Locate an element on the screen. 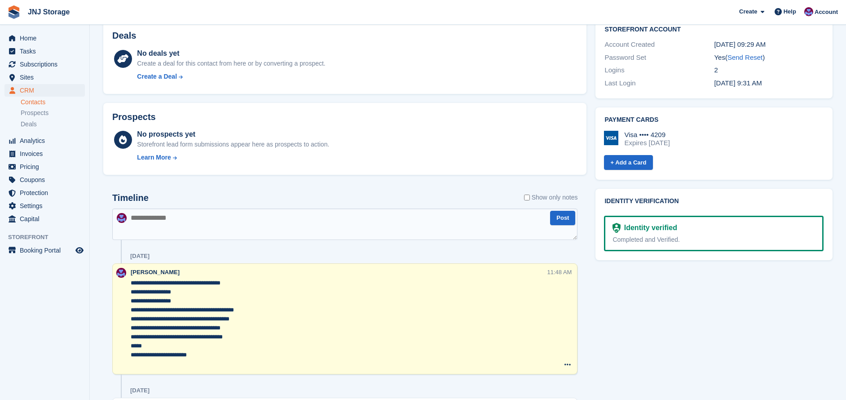 Image resolution: width=846 pixels, height=400 pixels. div: No deals yet is located at coordinates (231, 53).